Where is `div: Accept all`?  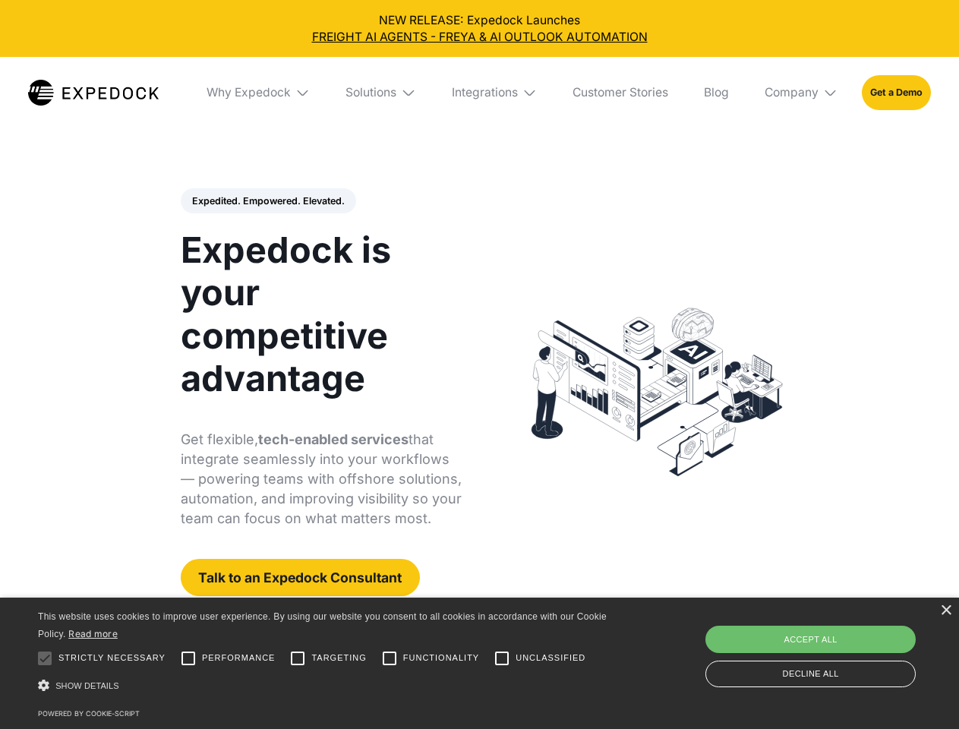
div: Accept all is located at coordinates (810, 639).